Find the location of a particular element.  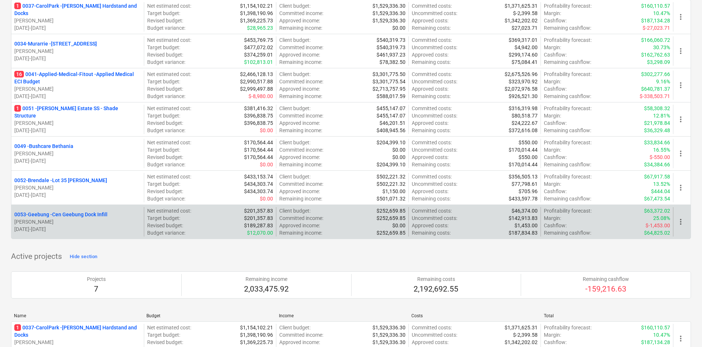

p: $1,529,336.30 is located at coordinates (389, 21).